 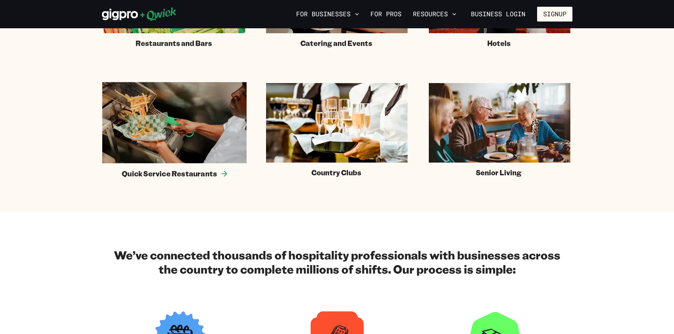 What do you see at coordinates (337, 262) in the screenshot?
I see `h2: We’ve connected thousands of hospitality professionals with businesses across the country to comp...` at bounding box center [337, 262].